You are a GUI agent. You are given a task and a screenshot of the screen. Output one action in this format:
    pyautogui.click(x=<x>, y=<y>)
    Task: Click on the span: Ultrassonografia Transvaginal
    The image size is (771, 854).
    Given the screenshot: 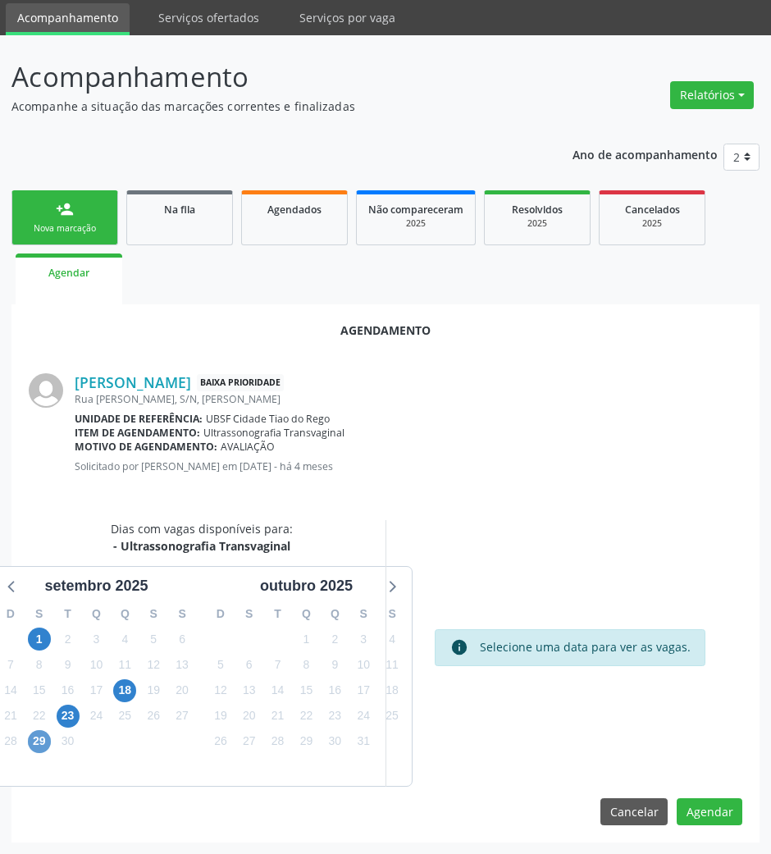 What is the action you would take?
    pyautogui.click(x=274, y=432)
    